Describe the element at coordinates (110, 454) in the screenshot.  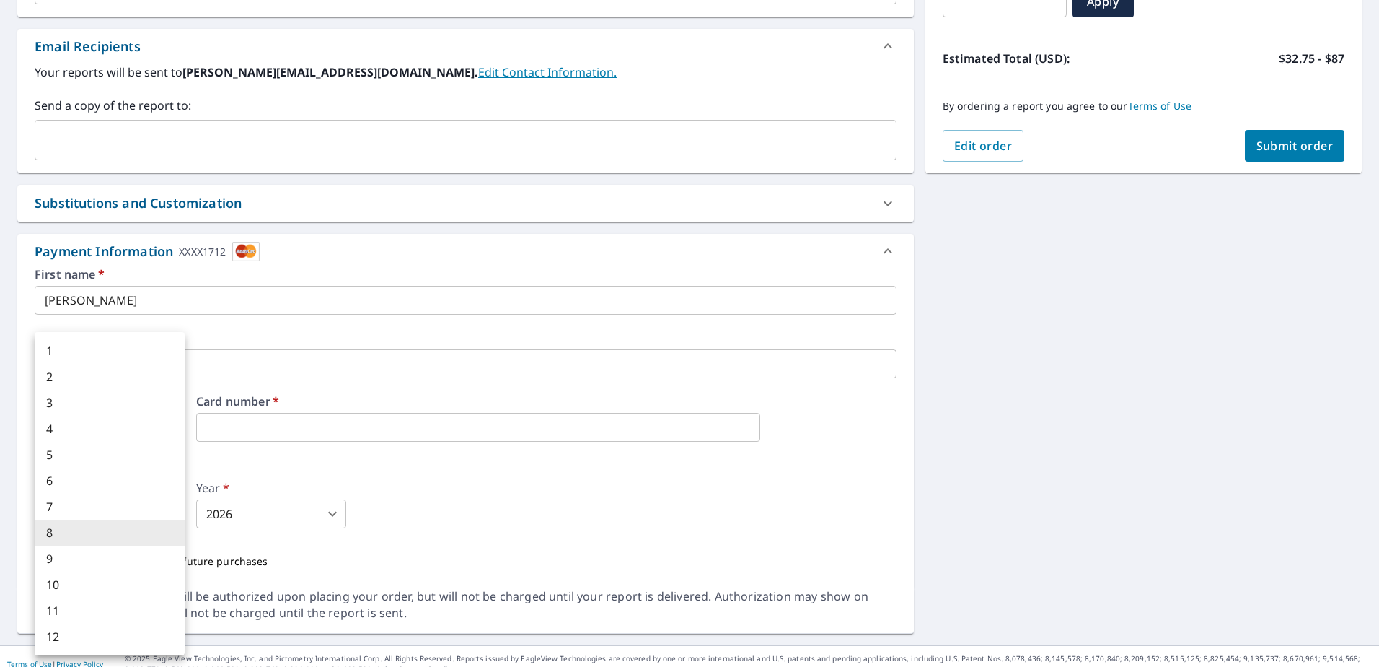
I see `li: 5` at that location.